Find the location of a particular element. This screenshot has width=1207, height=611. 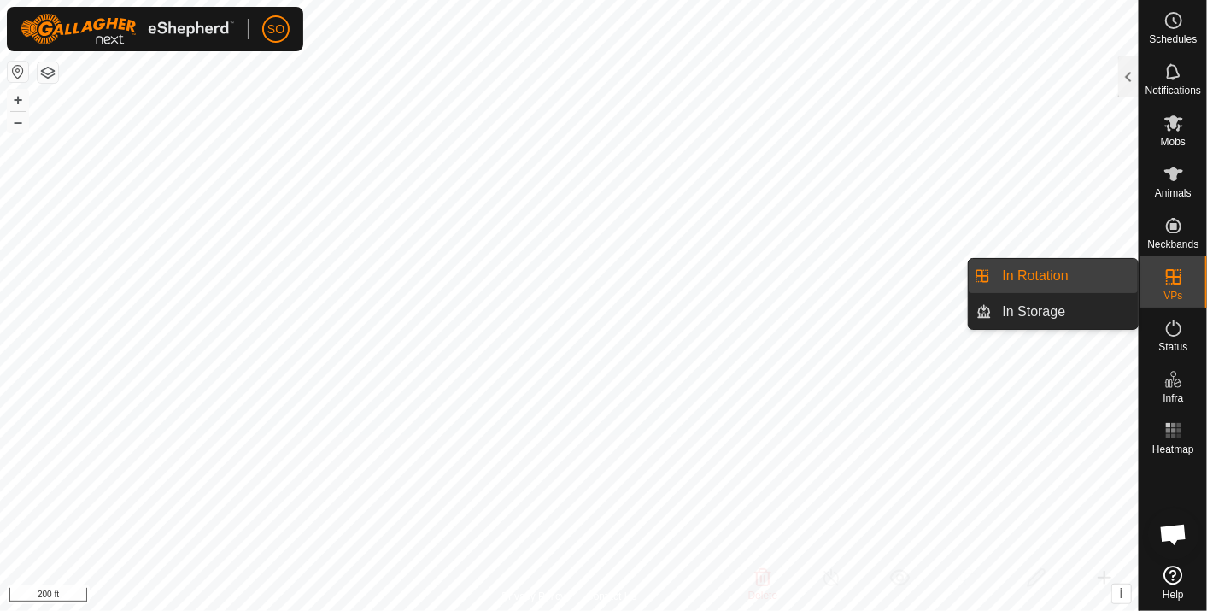

button: Reset Map is located at coordinates (18, 72).